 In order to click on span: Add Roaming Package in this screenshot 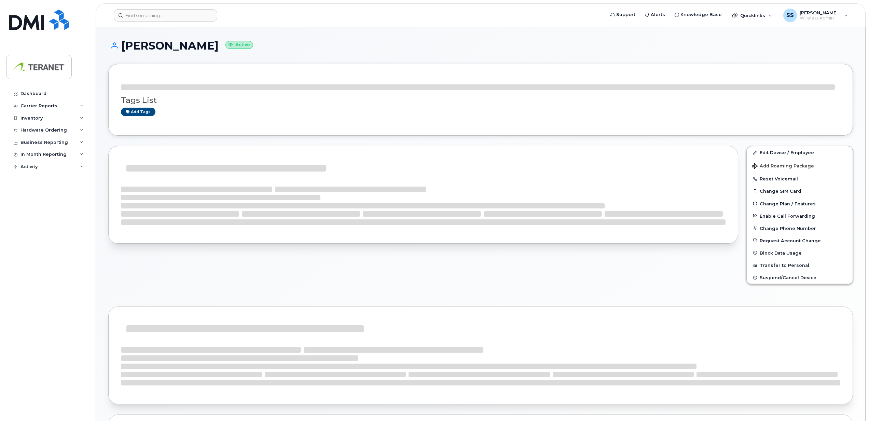, I will do `click(783, 166)`.